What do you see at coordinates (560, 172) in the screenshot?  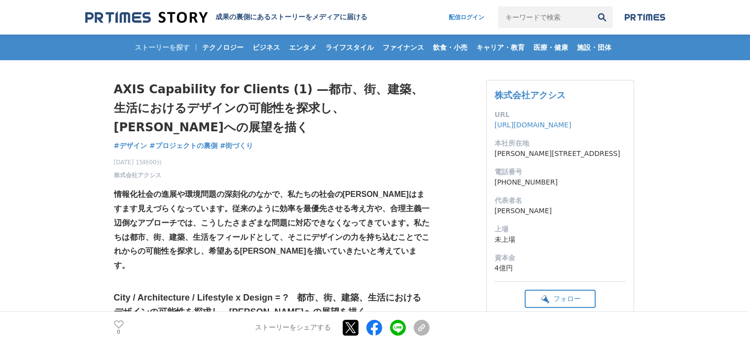 I see `dt: 電話番号` at bounding box center [560, 172].